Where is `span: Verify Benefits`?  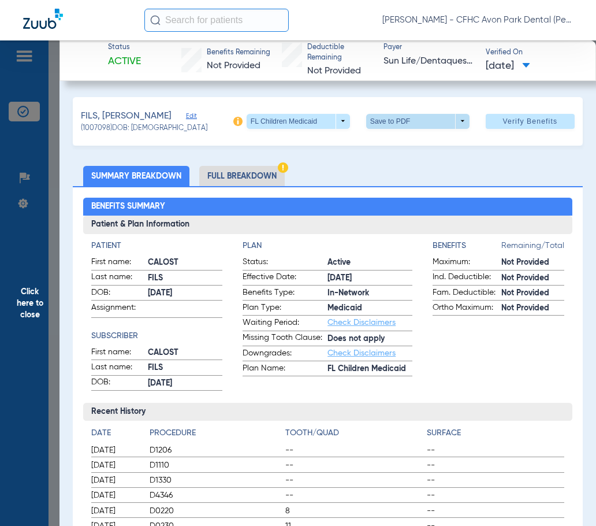 span: Verify Benefits is located at coordinates (530, 121).